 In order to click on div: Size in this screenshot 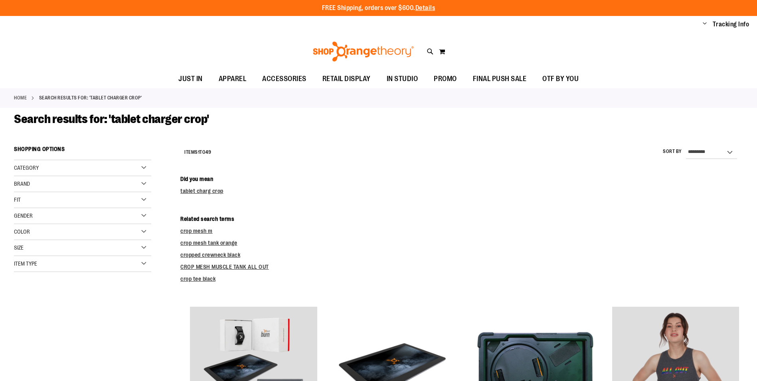, I will do `click(83, 248)`.